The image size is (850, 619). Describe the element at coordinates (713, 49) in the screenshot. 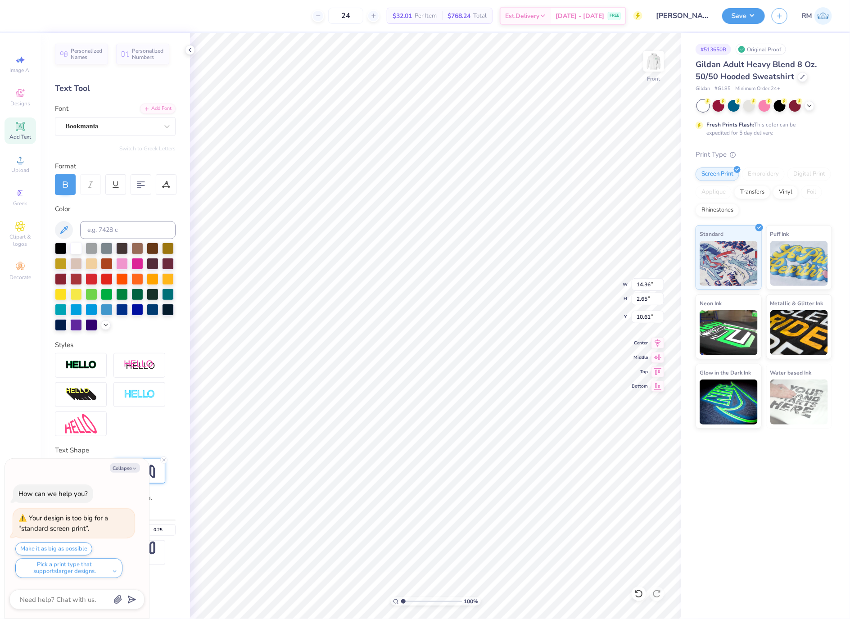

I see `div: # 513650B` at that location.